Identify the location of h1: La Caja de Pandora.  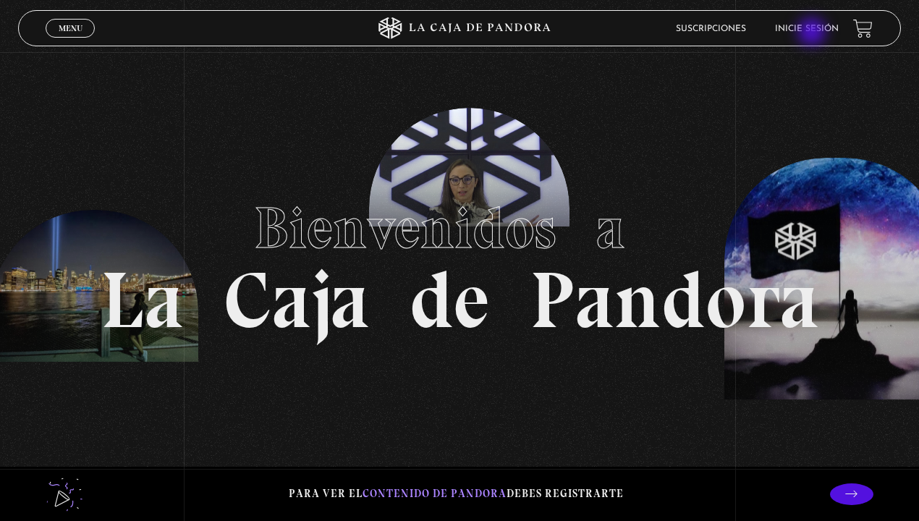
(460, 261).